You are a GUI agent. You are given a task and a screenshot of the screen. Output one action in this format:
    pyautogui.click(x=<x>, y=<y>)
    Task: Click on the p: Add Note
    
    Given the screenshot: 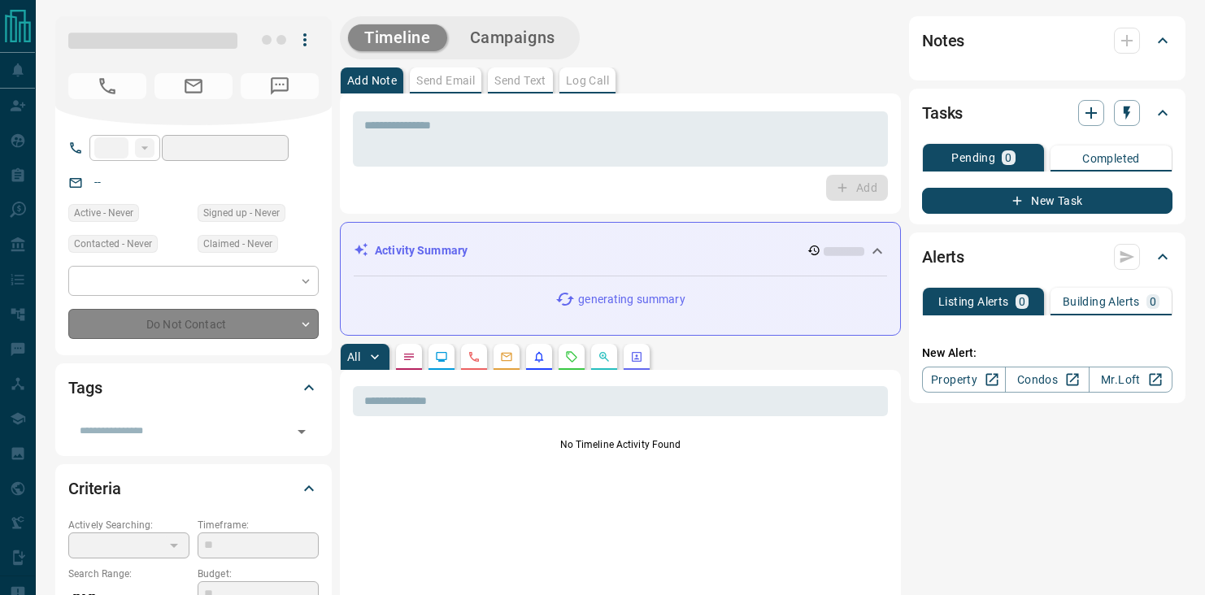 What is the action you would take?
    pyautogui.click(x=371, y=80)
    